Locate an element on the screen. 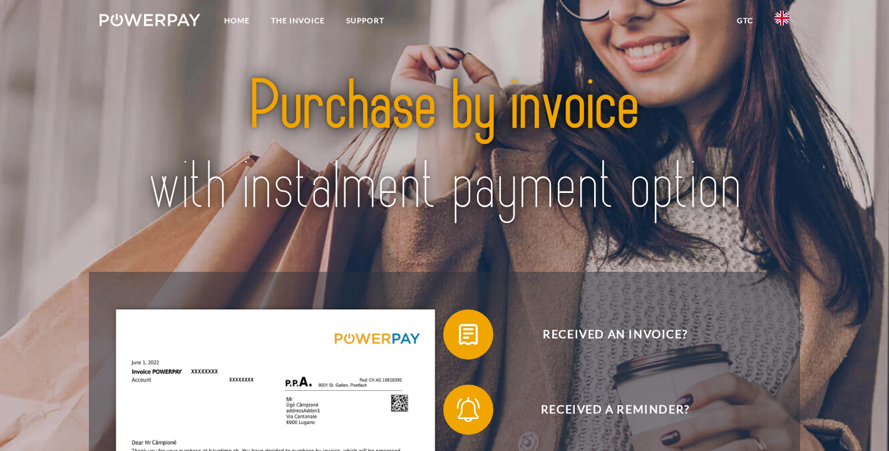 This screenshot has width=889, height=451. a: Home is located at coordinates (237, 21).